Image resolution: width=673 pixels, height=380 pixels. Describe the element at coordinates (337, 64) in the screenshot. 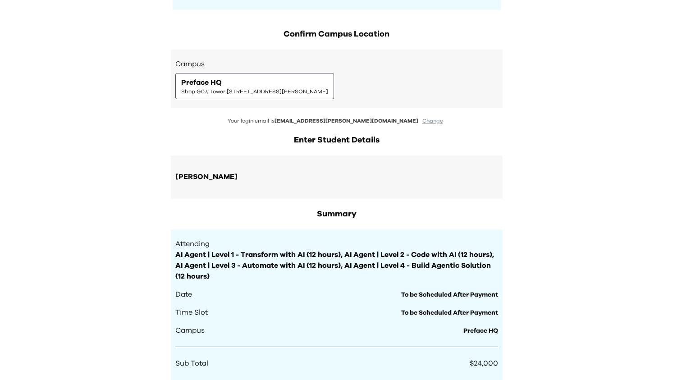

I see `h3: Campus` at that location.